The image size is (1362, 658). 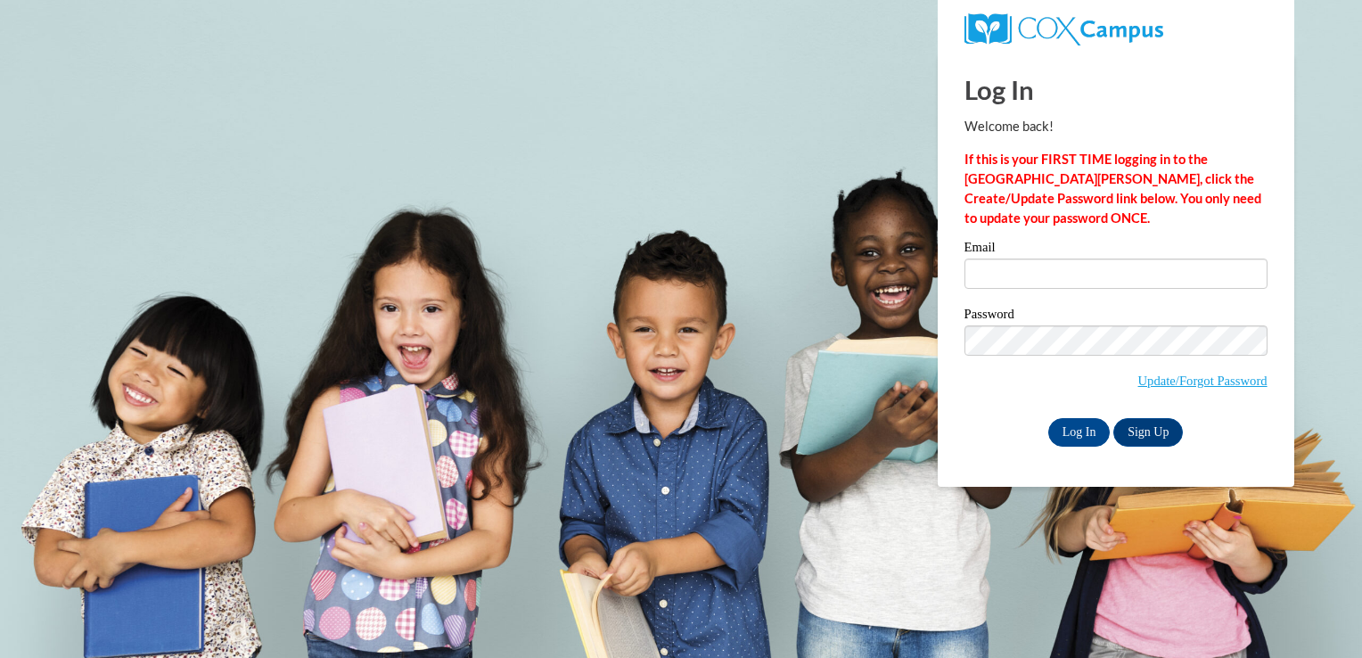 What do you see at coordinates (1116, 89) in the screenshot?
I see `h1: Log In` at bounding box center [1116, 89].